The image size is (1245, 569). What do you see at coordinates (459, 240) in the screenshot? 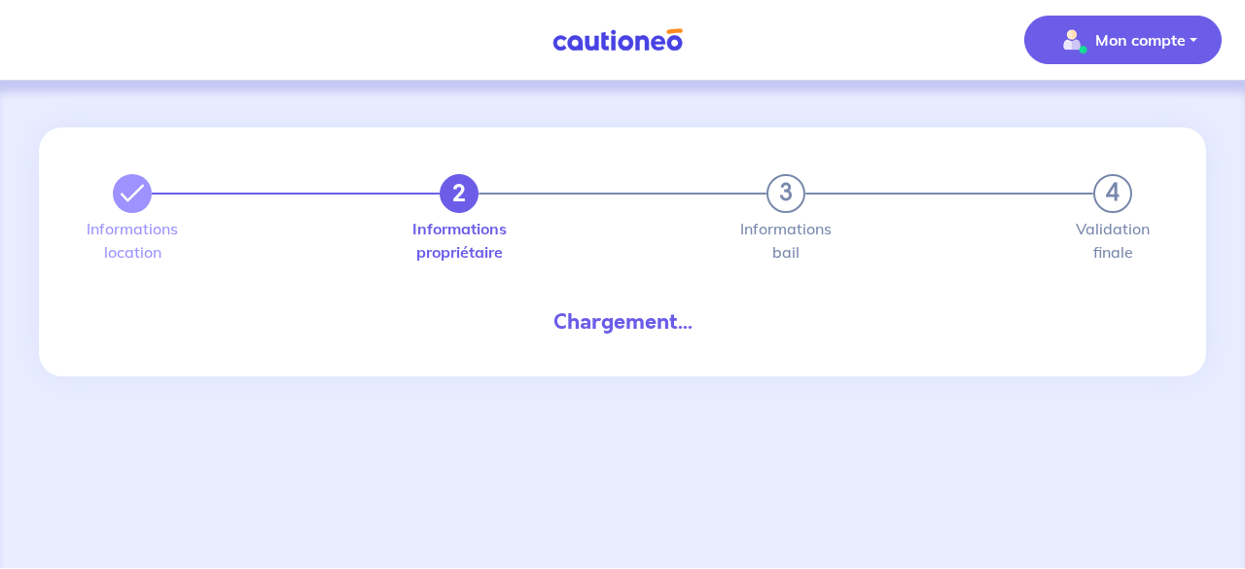
I see `label: Informations propriétaire` at bounding box center [459, 240].